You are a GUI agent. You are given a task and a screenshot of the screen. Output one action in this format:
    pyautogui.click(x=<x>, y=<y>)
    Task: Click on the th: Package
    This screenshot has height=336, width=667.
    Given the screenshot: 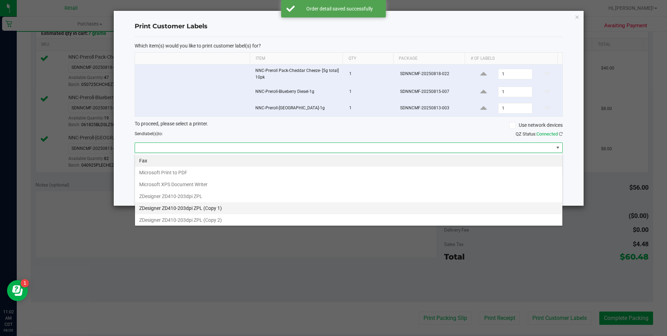 What is the action you would take?
    pyautogui.click(x=429, y=59)
    